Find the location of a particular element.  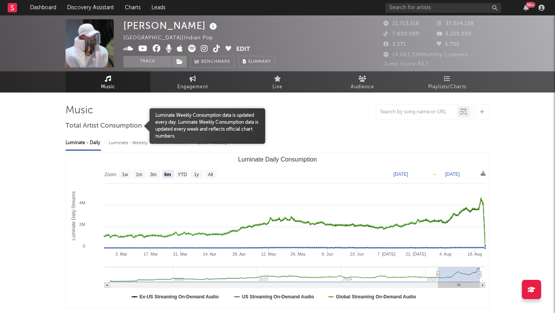

text: YTD is located at coordinates (182, 175).